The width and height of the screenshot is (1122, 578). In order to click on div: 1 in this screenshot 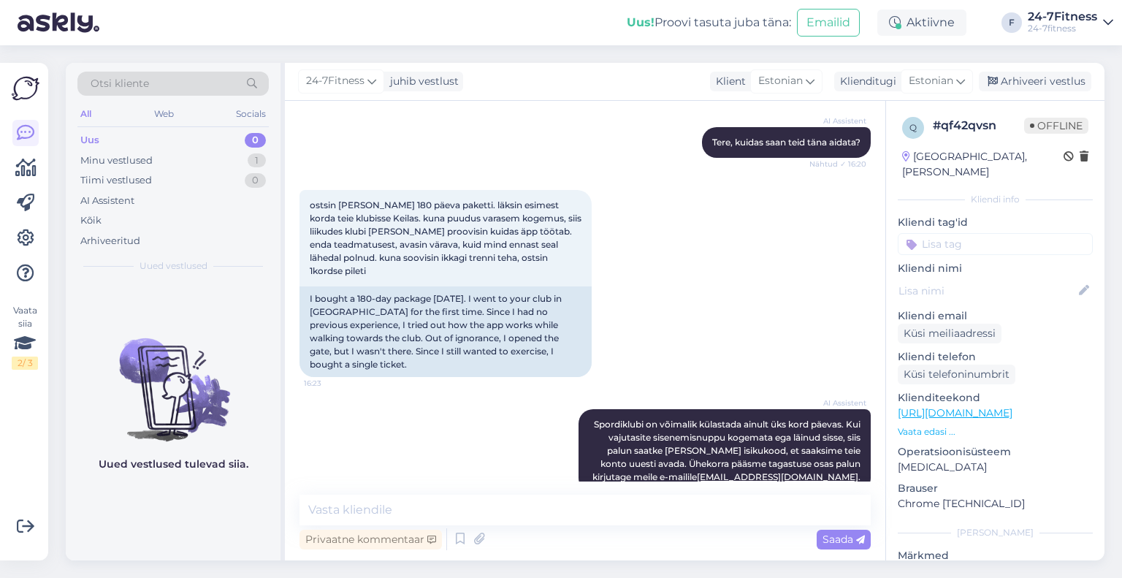, I will do `click(256, 161)`.